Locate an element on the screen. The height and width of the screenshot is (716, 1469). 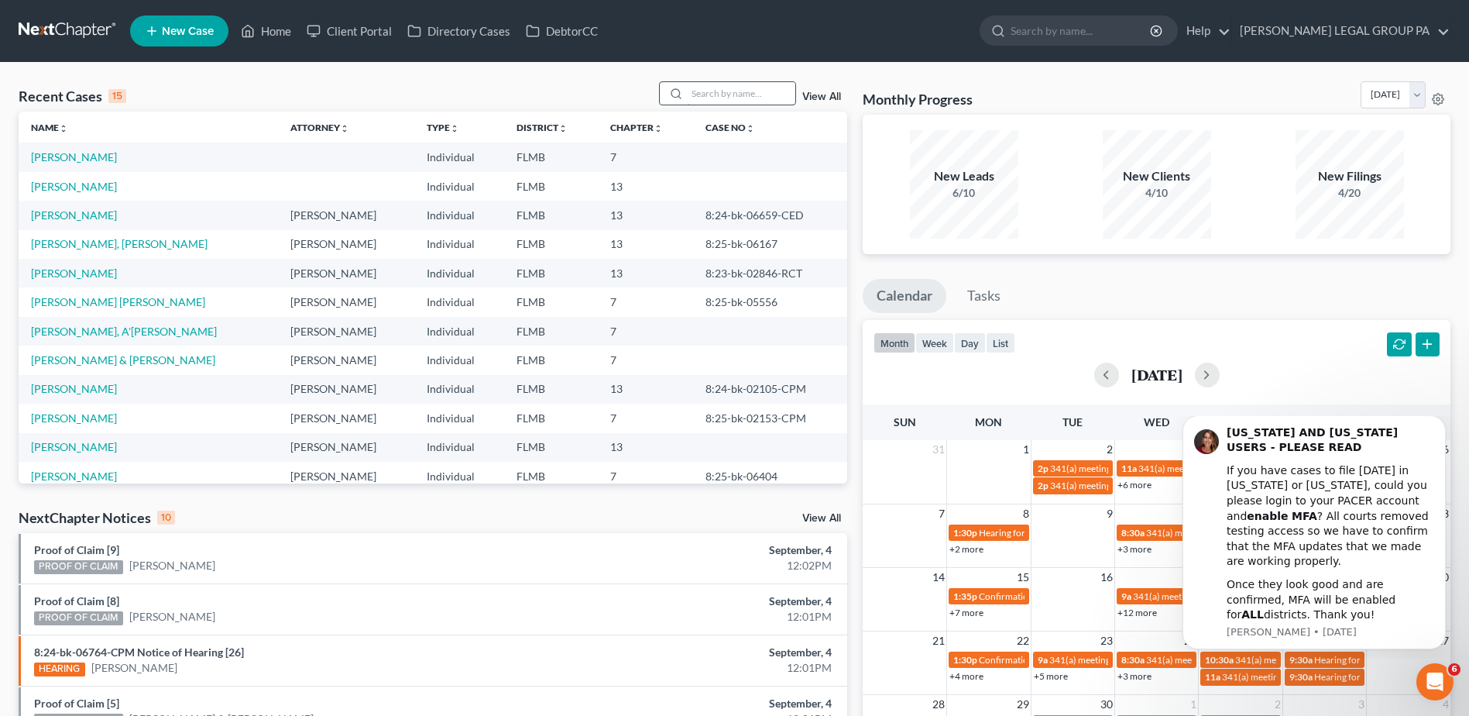
a: View All is located at coordinates (822, 97).